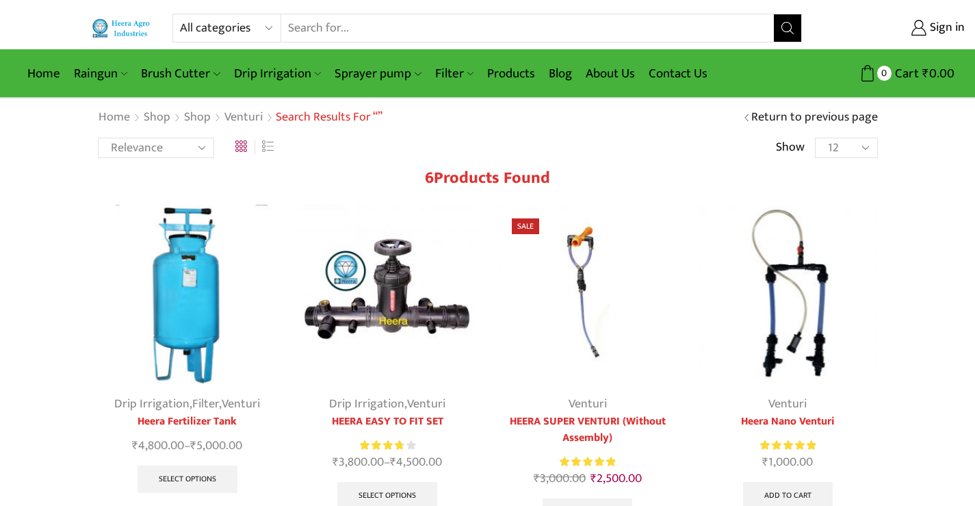 The height and width of the screenshot is (506, 975). Describe the element at coordinates (101, 73) in the screenshot. I see `a: Raingun` at that location.